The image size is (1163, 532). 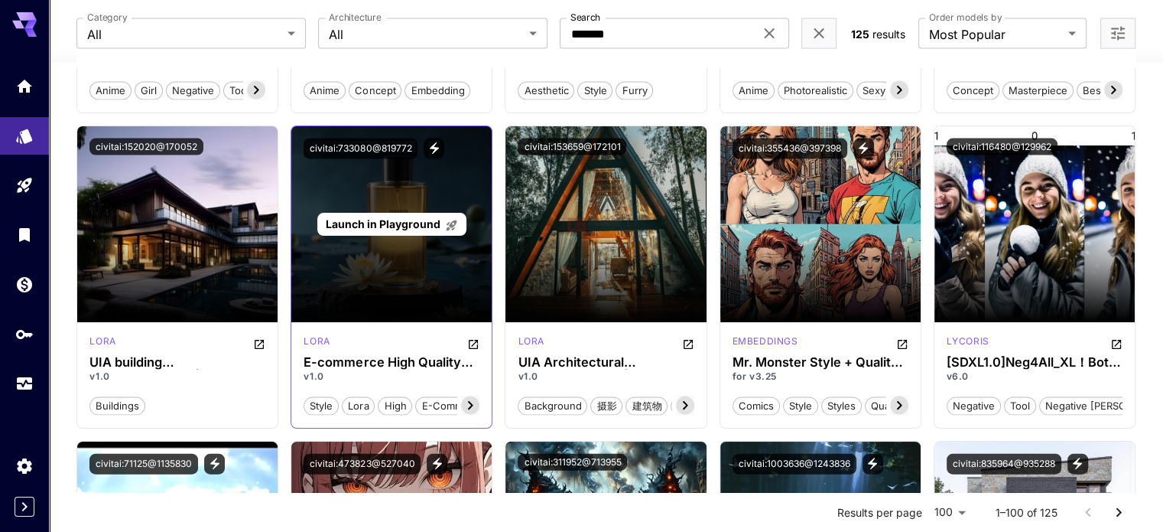 What do you see at coordinates (392, 362) in the screenshot?
I see `div: E-commerce High Quality Flux1.d Lora` at bounding box center [392, 362].